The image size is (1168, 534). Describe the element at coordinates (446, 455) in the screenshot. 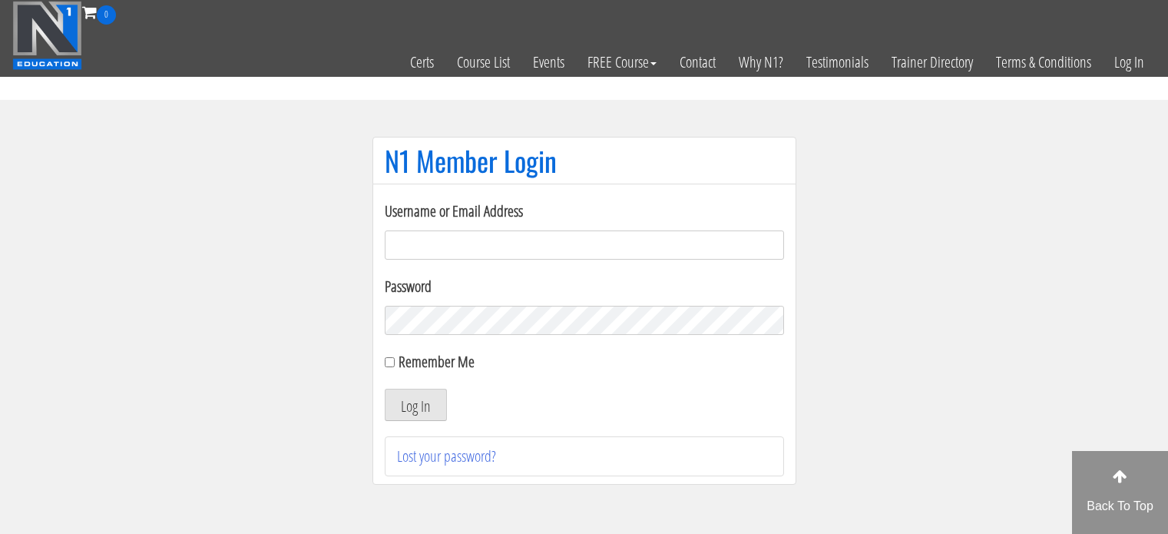

I see `a: Lost your password?` at that location.